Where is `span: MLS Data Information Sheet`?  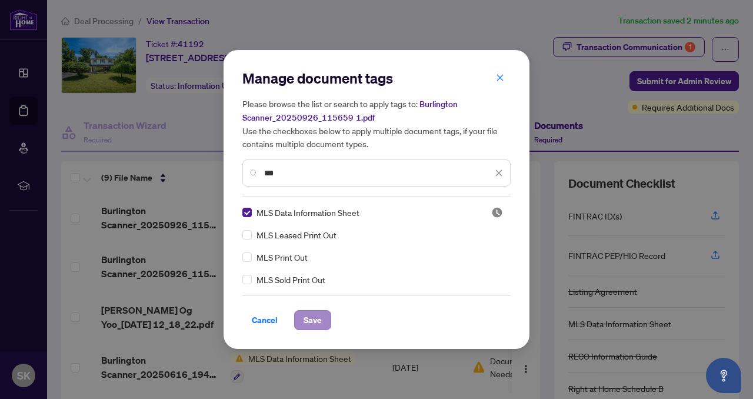
span: MLS Data Information Sheet is located at coordinates (308, 212).